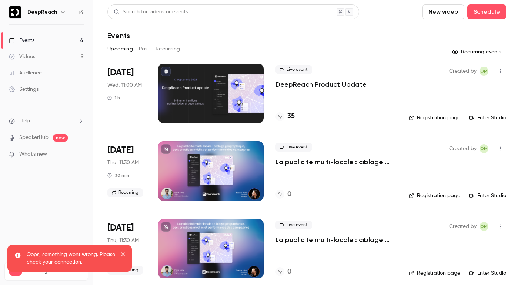 This screenshot has width=521, height=285. Describe the element at coordinates (443, 12) in the screenshot. I see `button: New video` at that location.